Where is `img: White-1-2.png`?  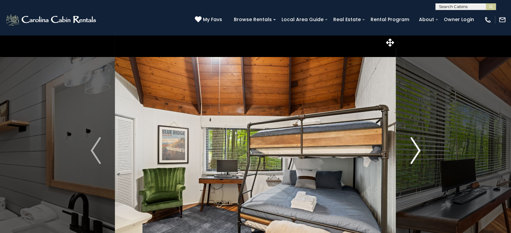
img: White-1-2.png is located at coordinates (51, 20).